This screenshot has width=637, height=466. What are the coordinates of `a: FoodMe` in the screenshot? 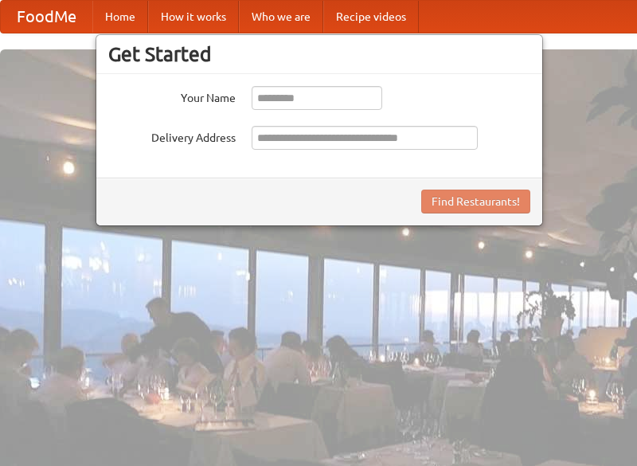 It's located at (46, 17).